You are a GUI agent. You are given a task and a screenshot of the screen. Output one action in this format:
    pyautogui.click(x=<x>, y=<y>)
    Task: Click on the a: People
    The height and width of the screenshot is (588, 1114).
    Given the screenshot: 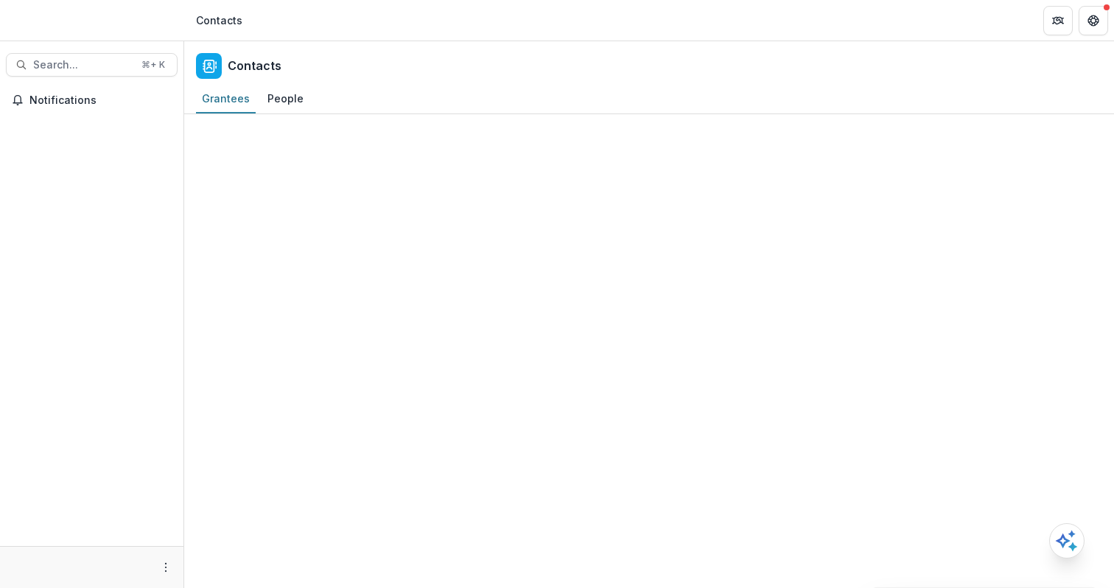 What is the action you would take?
    pyautogui.click(x=285, y=99)
    